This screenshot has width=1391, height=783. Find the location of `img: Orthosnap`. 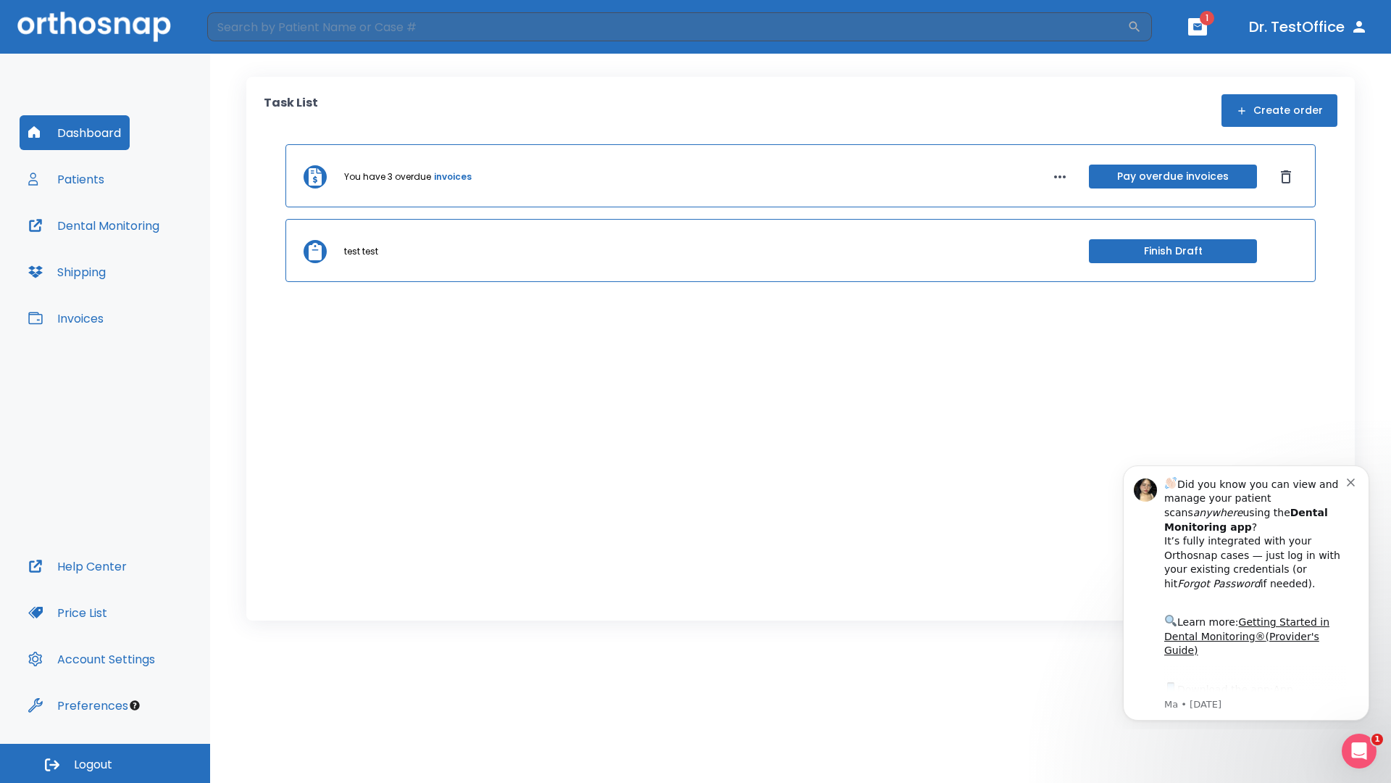

img: Orthosnap is located at coordinates (94, 26).